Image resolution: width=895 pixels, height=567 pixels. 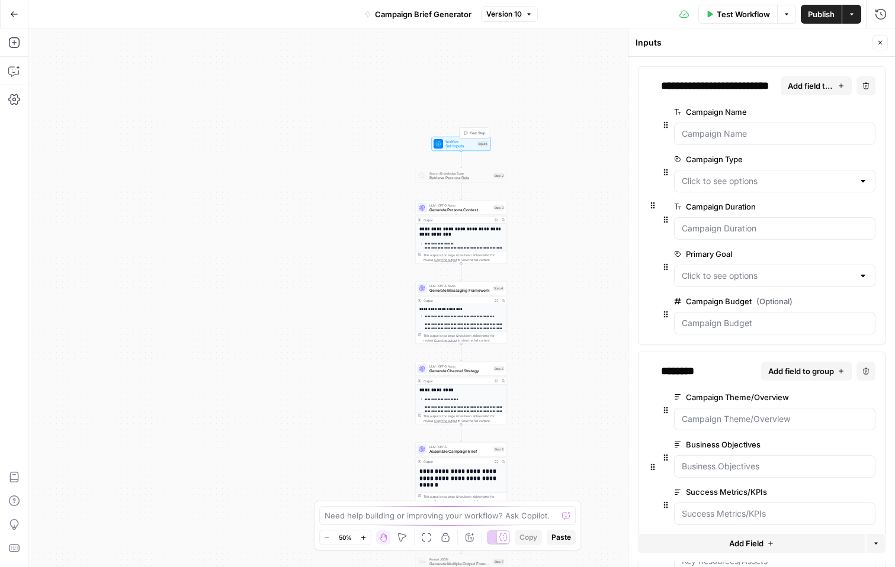 I want to click on label: Campaign Duration, so click(x=741, y=207).